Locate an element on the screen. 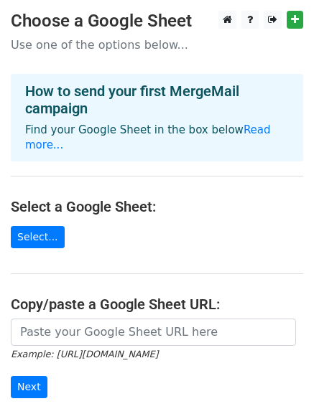 The image size is (314, 419). h3: Choose a Google Sheet is located at coordinates (156, 21).